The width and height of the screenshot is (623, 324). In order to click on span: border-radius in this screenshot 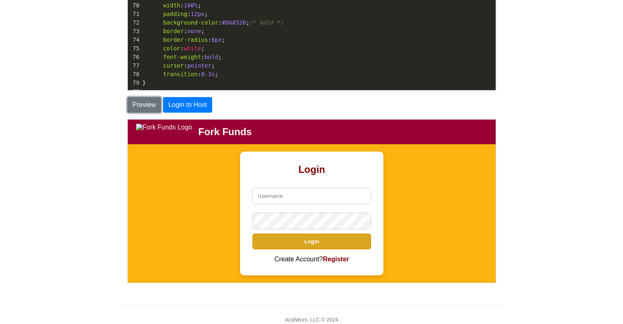, I will do `click(185, 40)`.